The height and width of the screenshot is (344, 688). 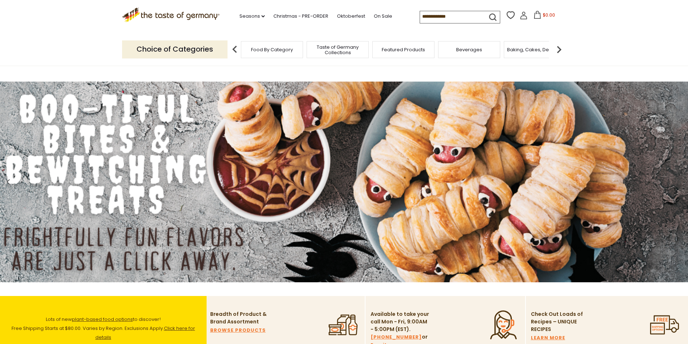 What do you see at coordinates (559, 49) in the screenshot?
I see `img: next arrow` at bounding box center [559, 49].